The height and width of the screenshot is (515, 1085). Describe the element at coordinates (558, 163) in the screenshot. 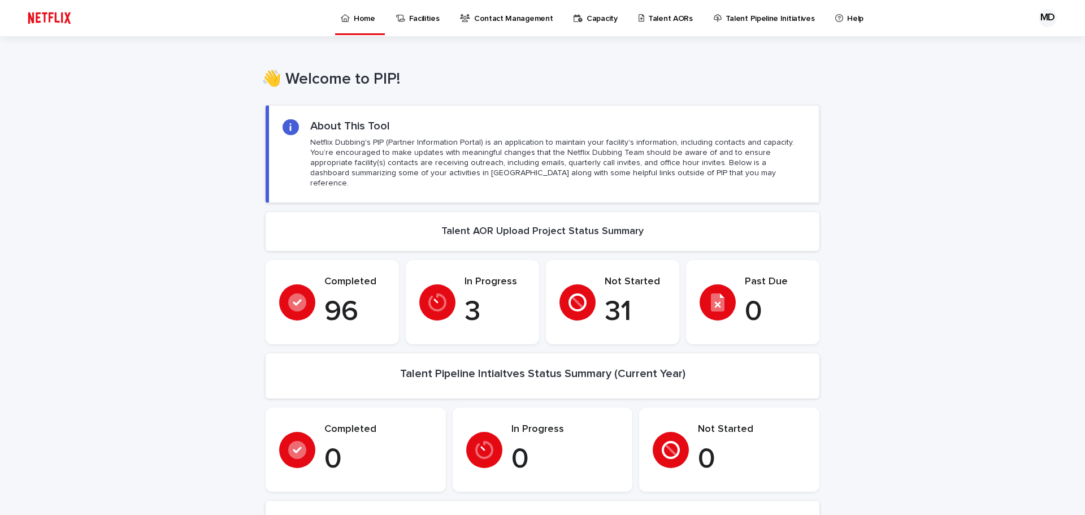

I see `p: Netflix Dubbing's PIP (Partner Information Portal) is an application to maintain your facility's ...` at that location.